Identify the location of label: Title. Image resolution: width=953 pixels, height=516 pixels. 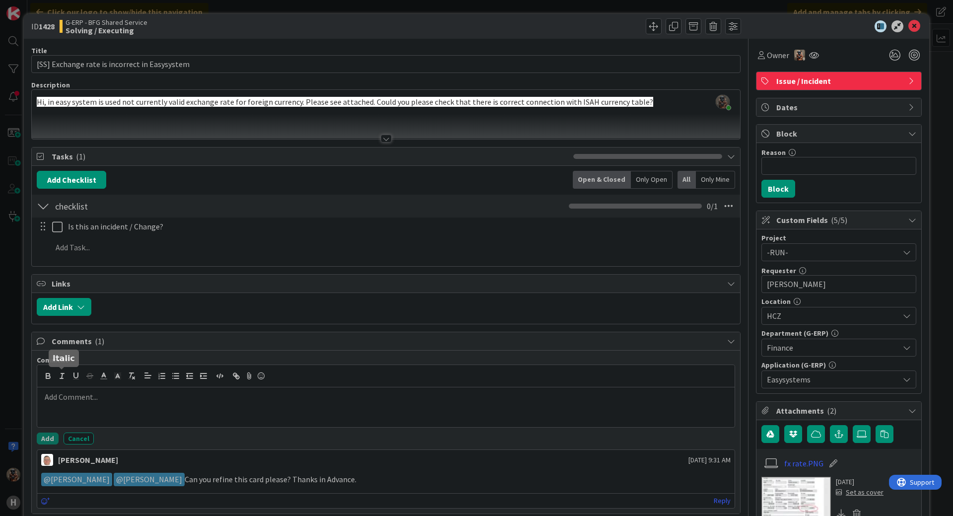
(39, 51).